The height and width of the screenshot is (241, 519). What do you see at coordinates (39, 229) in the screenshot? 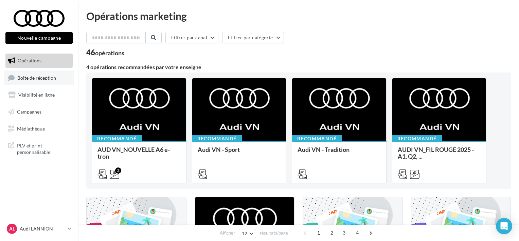
I see `a: AL Audi LANNION` at bounding box center [39, 229].